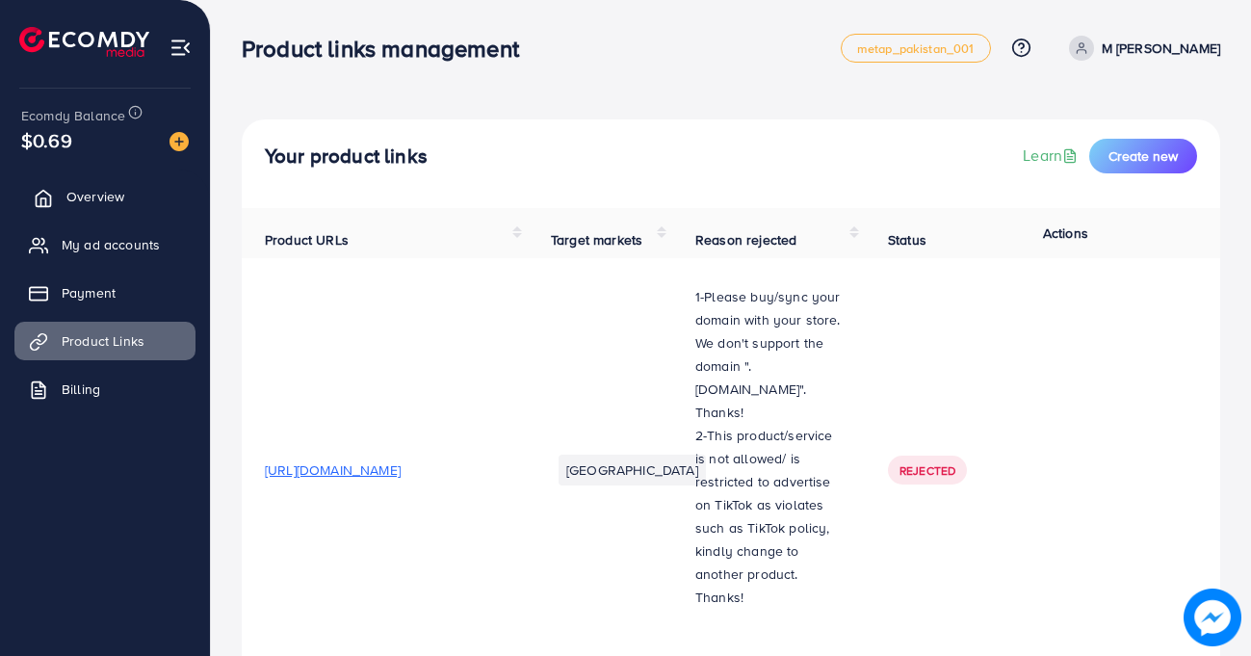 The width and height of the screenshot is (1251, 656). I want to click on a: Payment, so click(105, 293).